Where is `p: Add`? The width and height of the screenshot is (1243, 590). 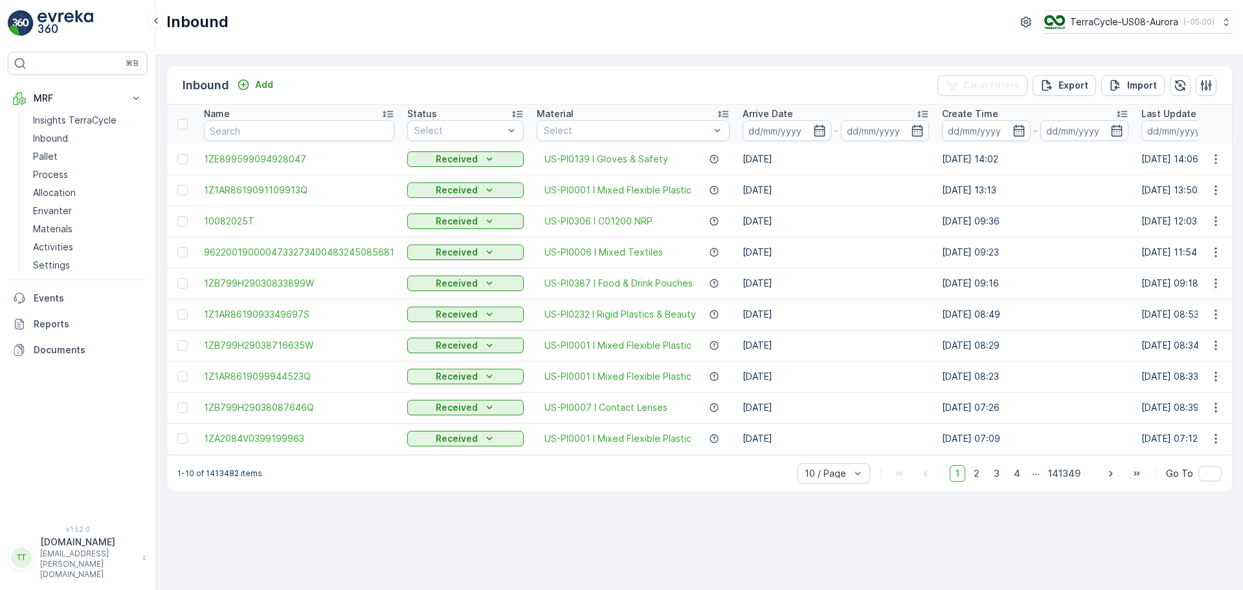 p: Add is located at coordinates (264, 85).